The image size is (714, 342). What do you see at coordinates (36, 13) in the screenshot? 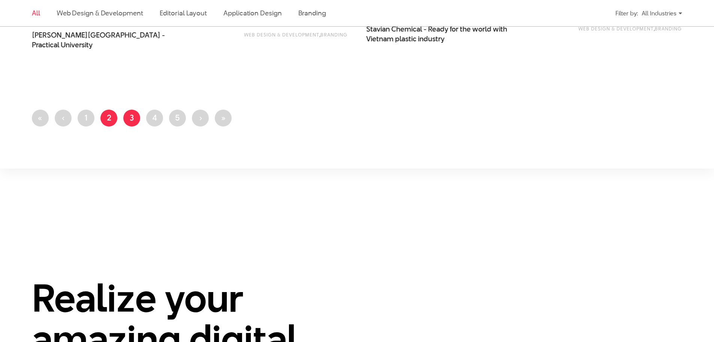
I see `a: All` at bounding box center [36, 13].